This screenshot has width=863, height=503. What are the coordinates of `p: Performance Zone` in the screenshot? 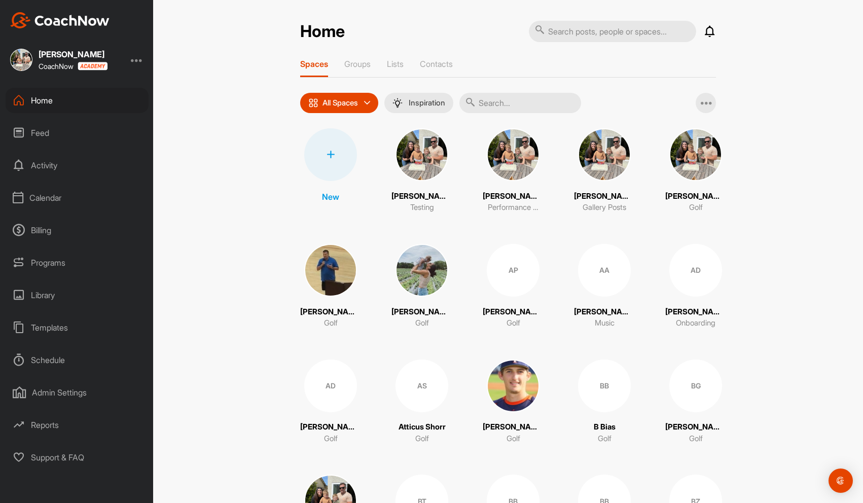 It's located at (513, 207).